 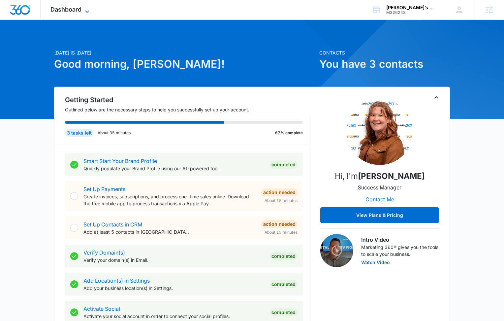 What do you see at coordinates (120, 161) in the screenshot?
I see `a: Smart Start Your Brand Profile` at bounding box center [120, 161].